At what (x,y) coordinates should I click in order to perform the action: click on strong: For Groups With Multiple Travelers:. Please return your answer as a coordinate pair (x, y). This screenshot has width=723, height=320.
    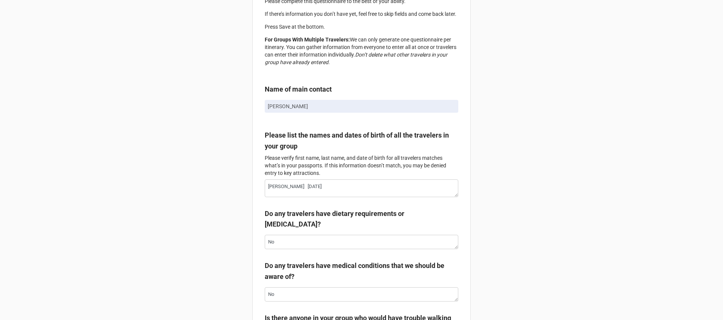
    Looking at the image, I should click on (307, 40).